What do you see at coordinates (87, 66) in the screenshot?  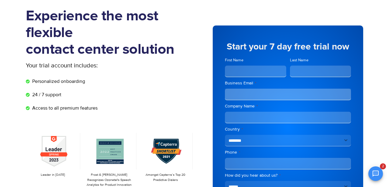 I see `p: Your trial account includes:` at bounding box center [87, 66].